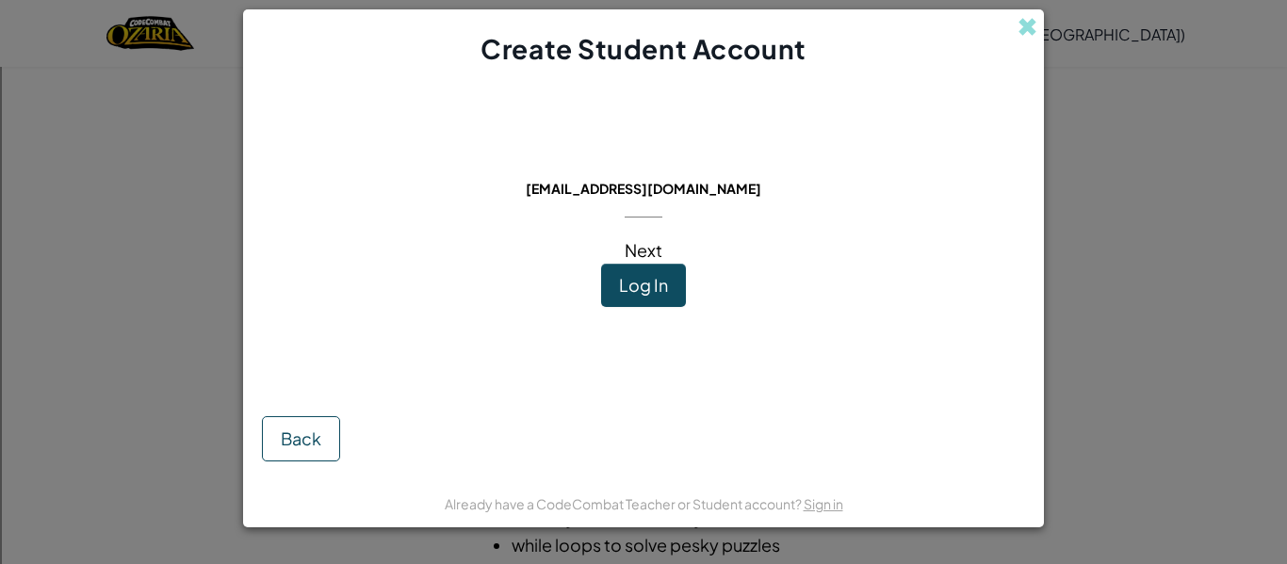 The height and width of the screenshot is (564, 1287). Describe the element at coordinates (300, 439) in the screenshot. I see `button: Back` at that location.